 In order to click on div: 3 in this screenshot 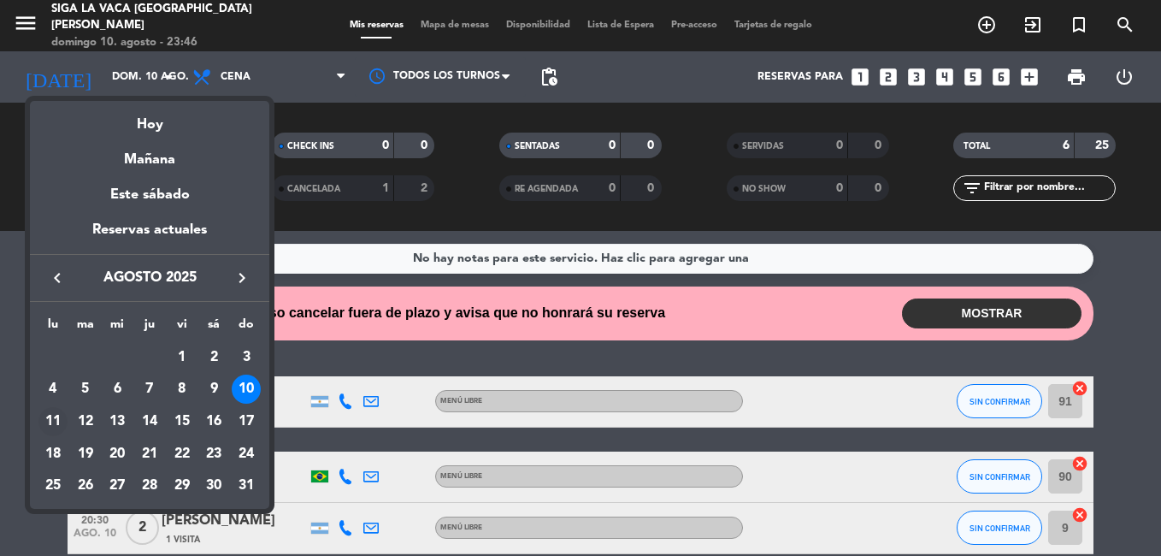, I will do `click(246, 357)`.